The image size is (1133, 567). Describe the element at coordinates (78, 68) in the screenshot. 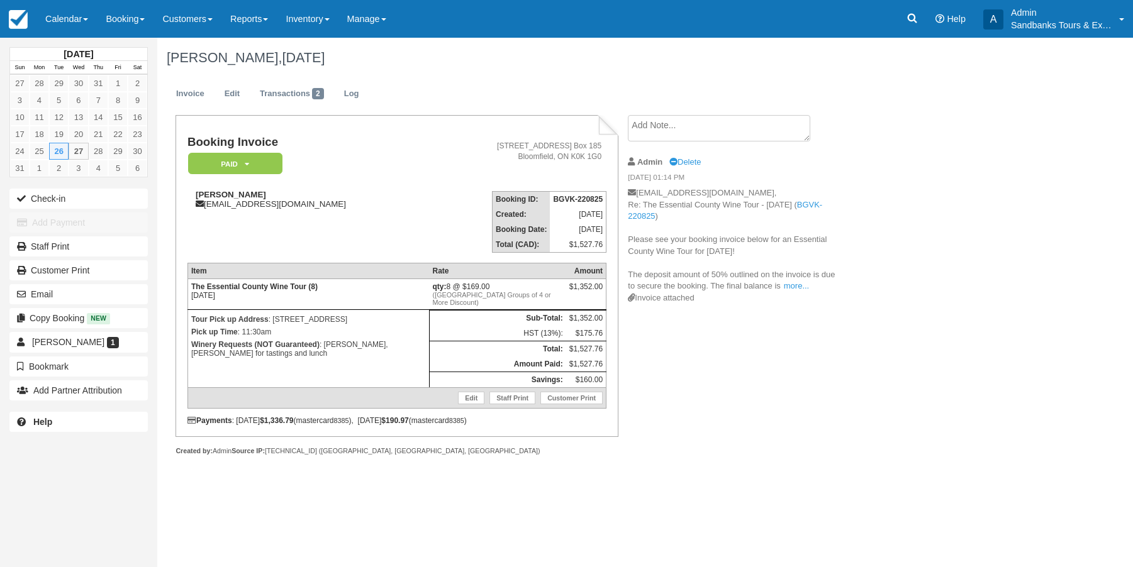

I see `th: Wed` at that location.